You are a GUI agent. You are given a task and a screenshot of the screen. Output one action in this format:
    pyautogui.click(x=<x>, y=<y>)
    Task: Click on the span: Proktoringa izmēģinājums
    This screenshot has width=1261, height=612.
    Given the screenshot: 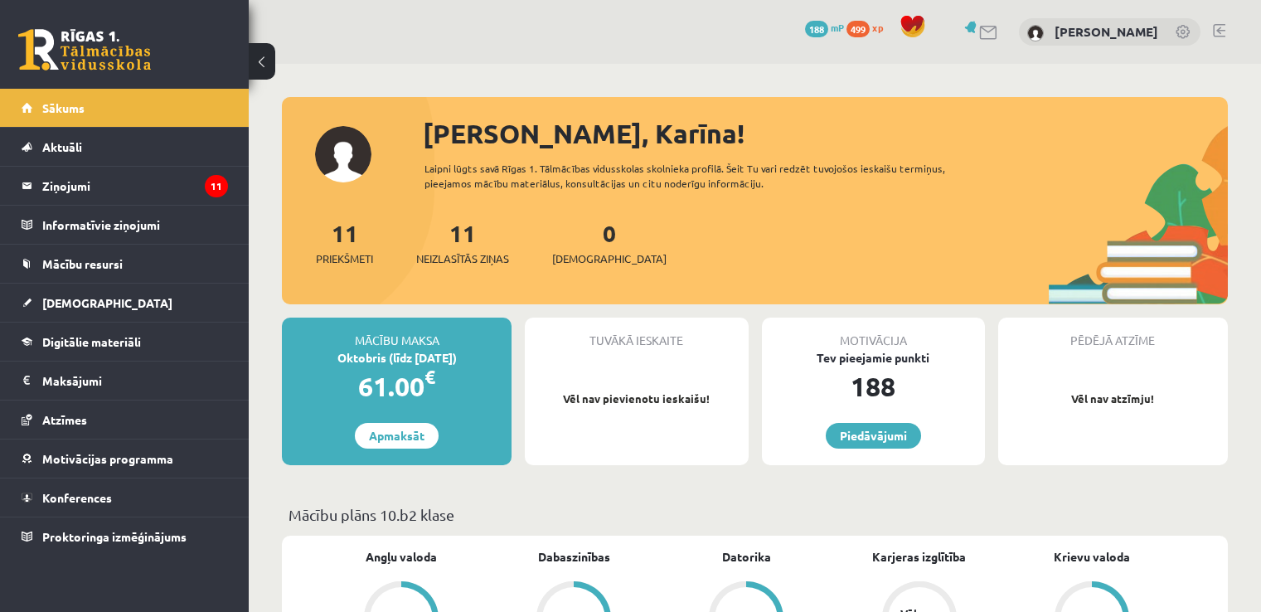 What is the action you would take?
    pyautogui.click(x=114, y=537)
    